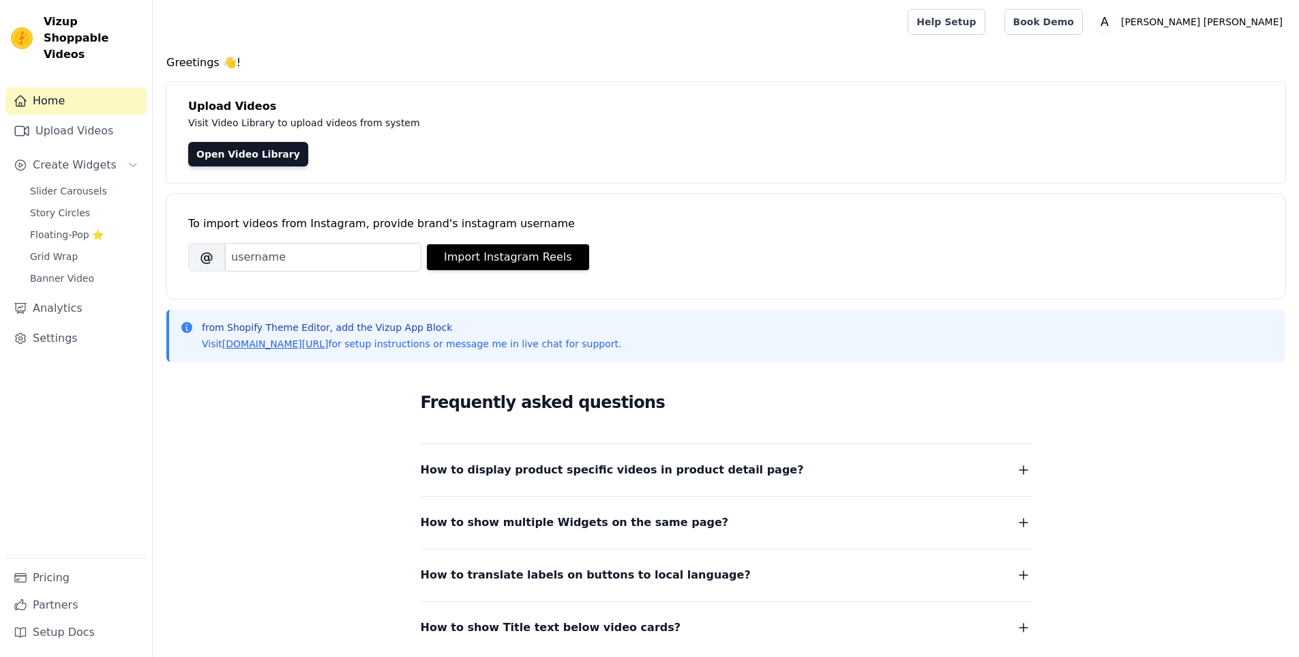  What do you see at coordinates (551, 627) in the screenshot?
I see `span: How to show Title text below video cards?` at bounding box center [551, 627].